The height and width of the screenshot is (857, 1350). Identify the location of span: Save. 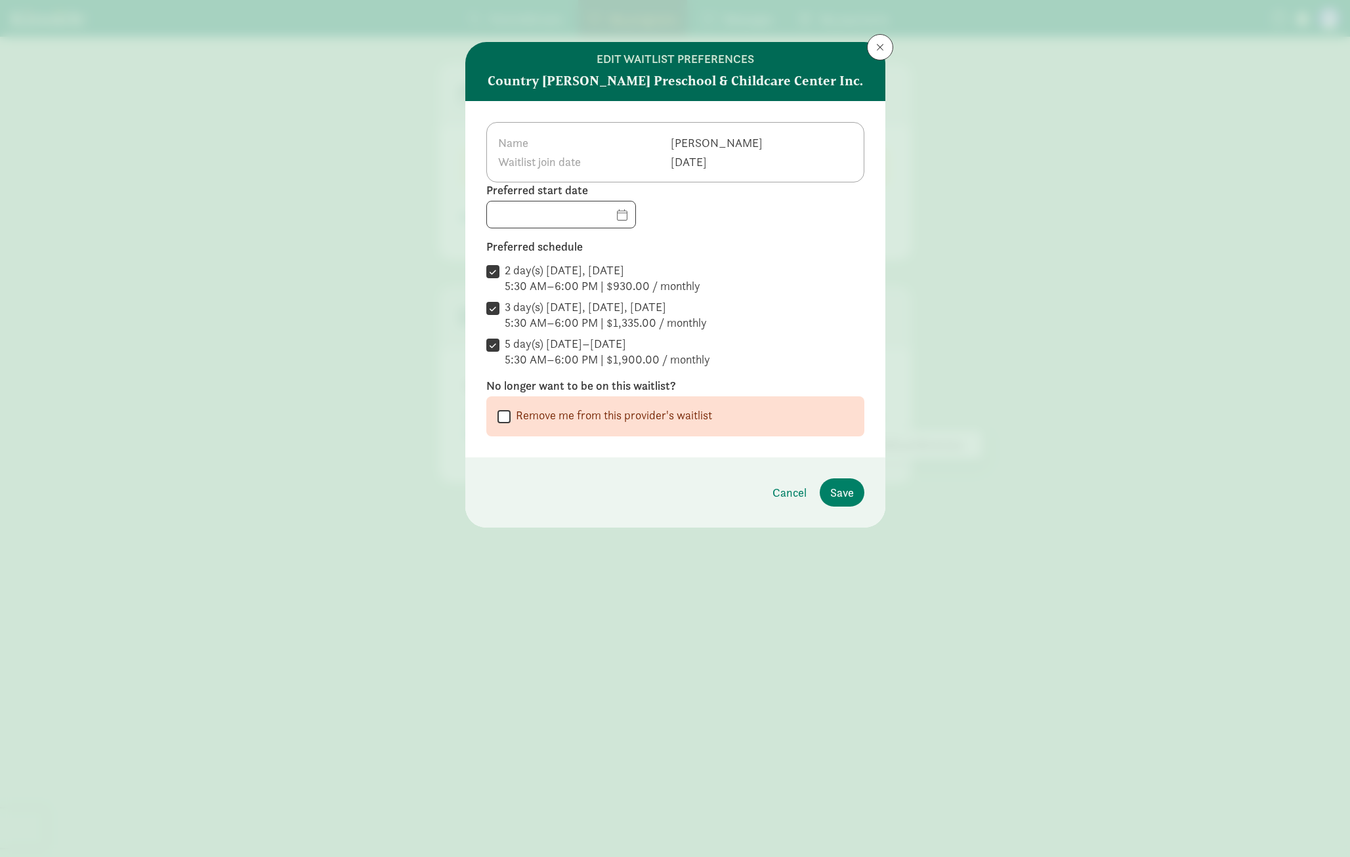
(842, 492).